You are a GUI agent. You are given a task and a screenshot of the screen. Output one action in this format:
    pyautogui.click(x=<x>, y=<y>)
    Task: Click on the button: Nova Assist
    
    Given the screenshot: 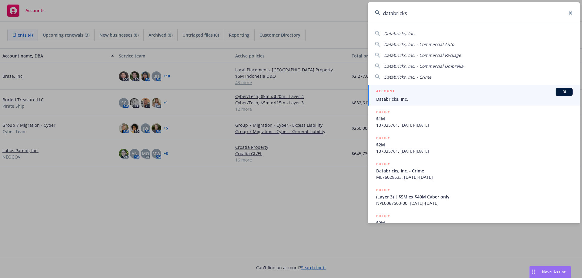 What is the action you would take?
    pyautogui.click(x=550, y=272)
    